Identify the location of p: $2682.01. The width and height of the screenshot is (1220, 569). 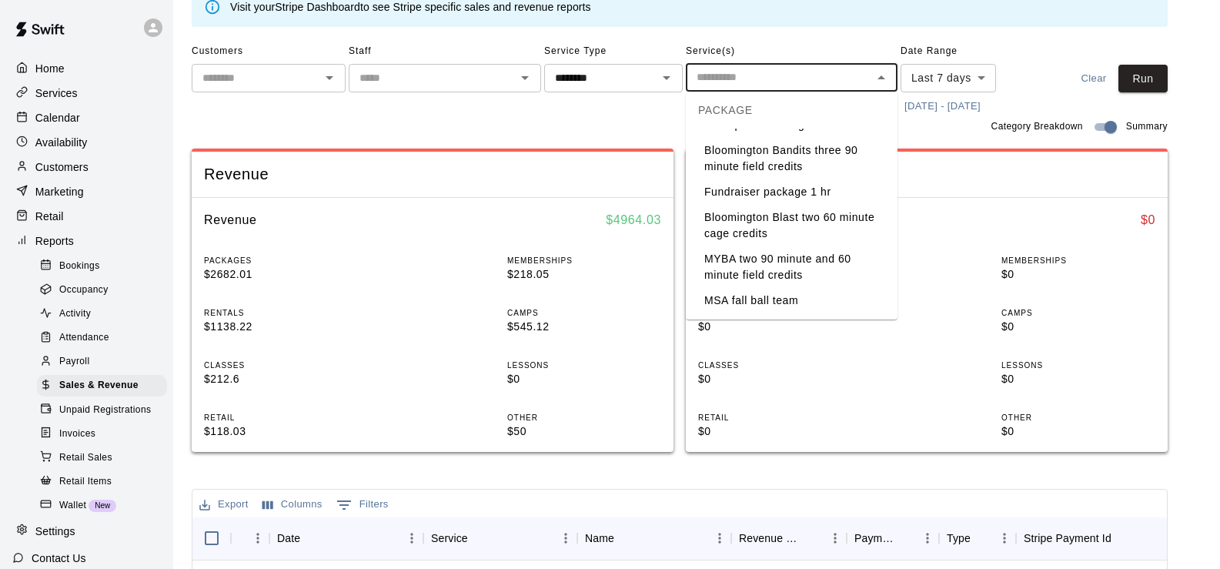
(281, 274).